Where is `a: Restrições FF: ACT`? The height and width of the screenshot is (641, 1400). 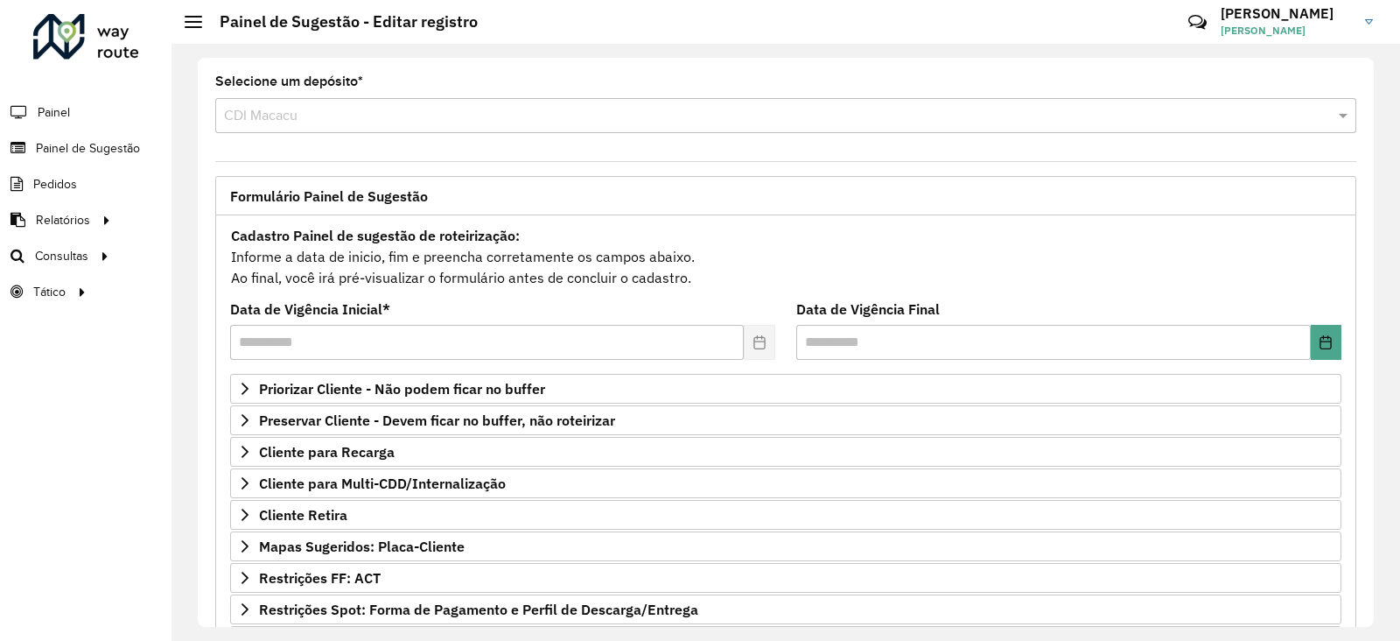 a: Restrições FF: ACT is located at coordinates (786, 578).